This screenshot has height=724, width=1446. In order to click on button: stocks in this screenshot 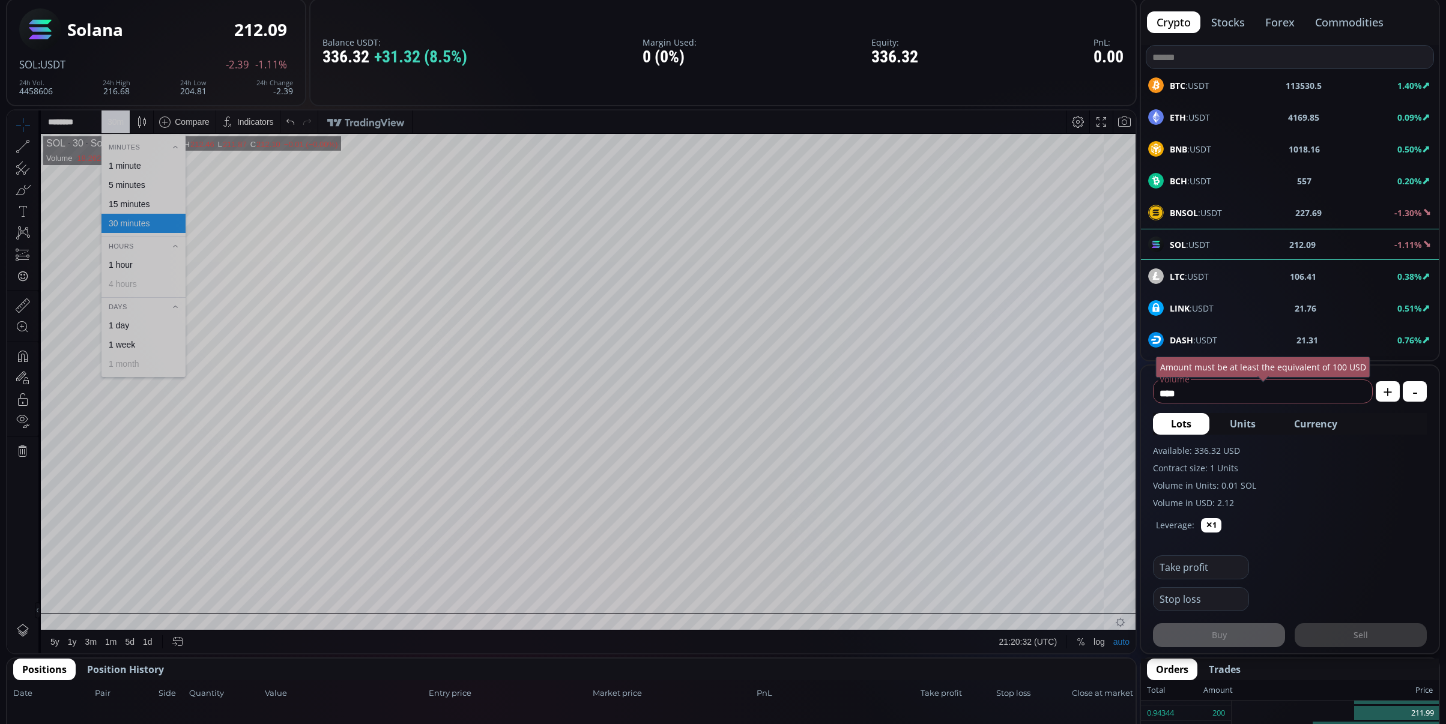, I will do `click(1228, 22)`.